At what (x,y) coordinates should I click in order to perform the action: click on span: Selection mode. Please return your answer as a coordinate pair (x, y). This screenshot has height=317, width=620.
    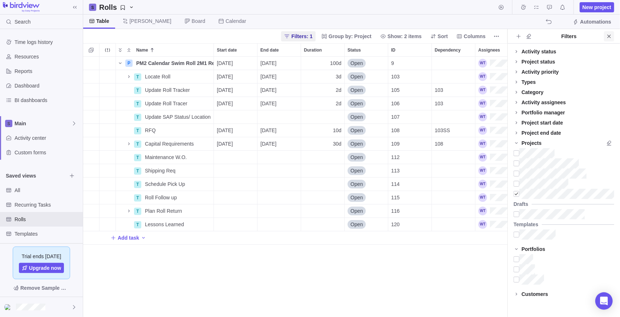
    Looking at the image, I should click on (91, 50).